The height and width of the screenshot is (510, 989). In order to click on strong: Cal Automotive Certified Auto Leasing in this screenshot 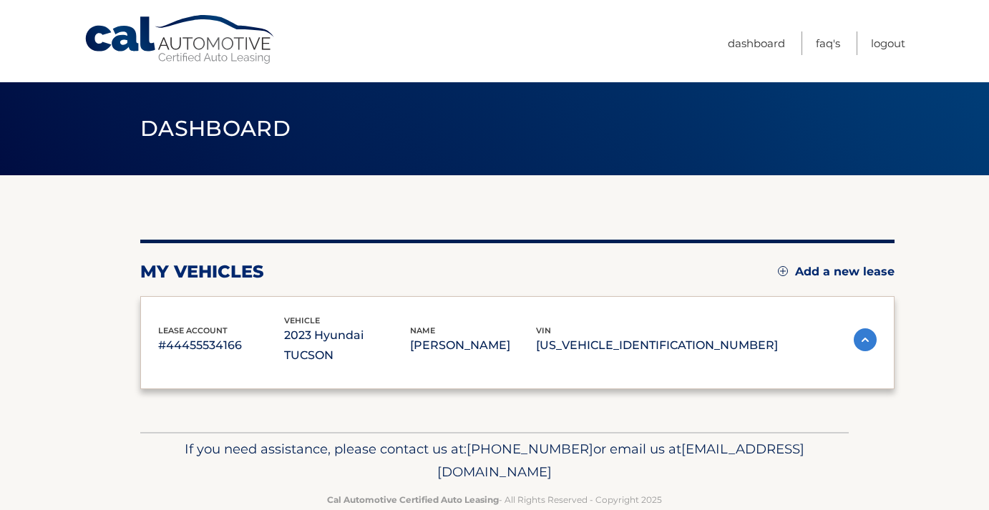, I will do `click(413, 500)`.